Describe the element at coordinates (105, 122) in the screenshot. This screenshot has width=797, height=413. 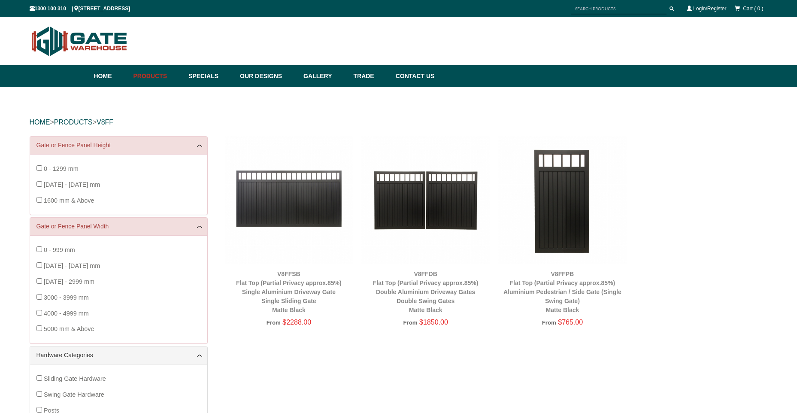
I see `a: v8ff` at that location.